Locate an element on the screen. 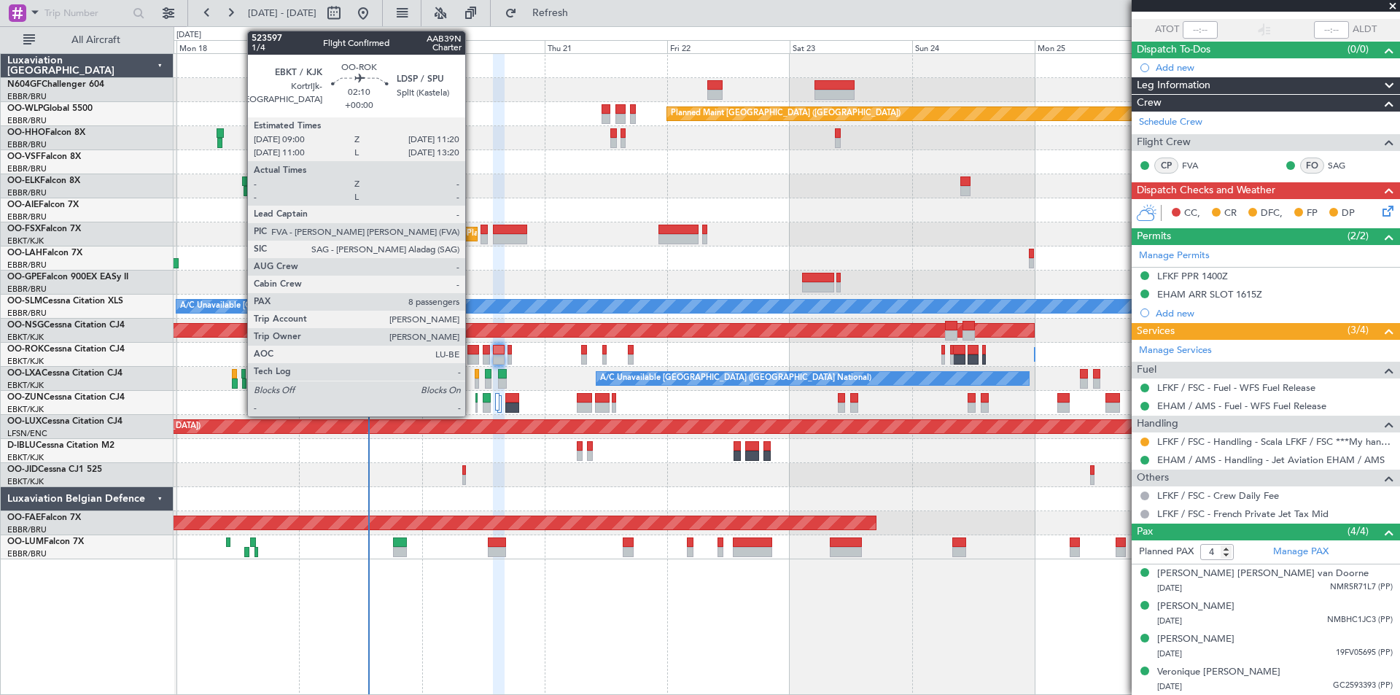 This screenshot has height=695, width=1400. span: Handling is located at coordinates (1157, 424).